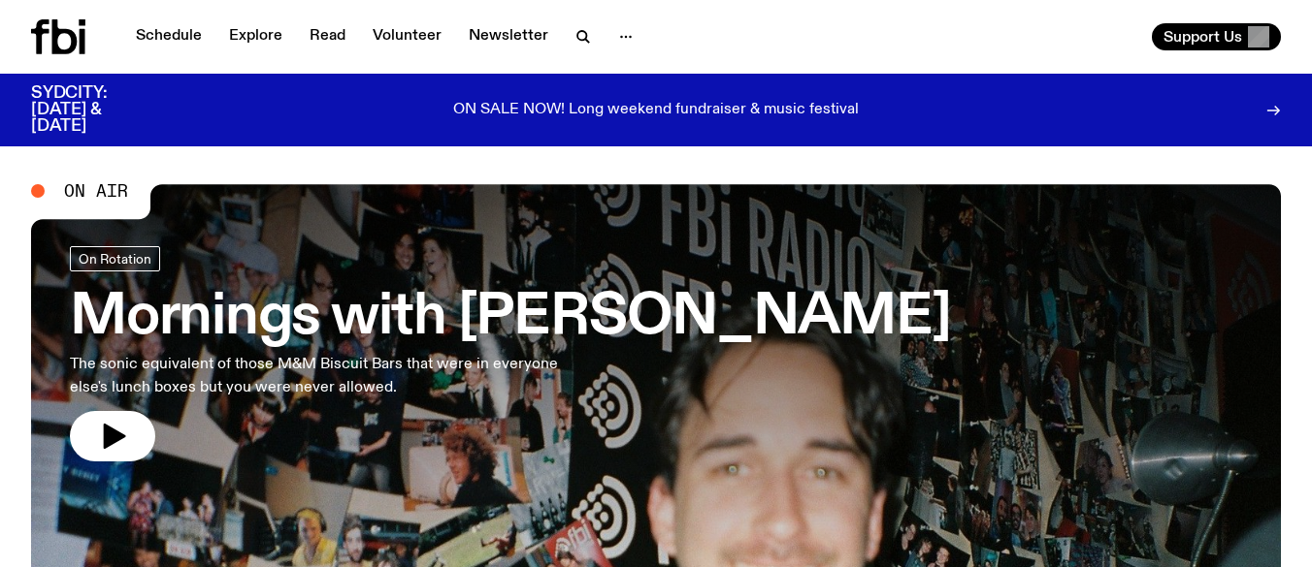 The height and width of the screenshot is (567, 1312). What do you see at coordinates (1215, 37) in the screenshot?
I see `button: Support Us` at bounding box center [1215, 37].